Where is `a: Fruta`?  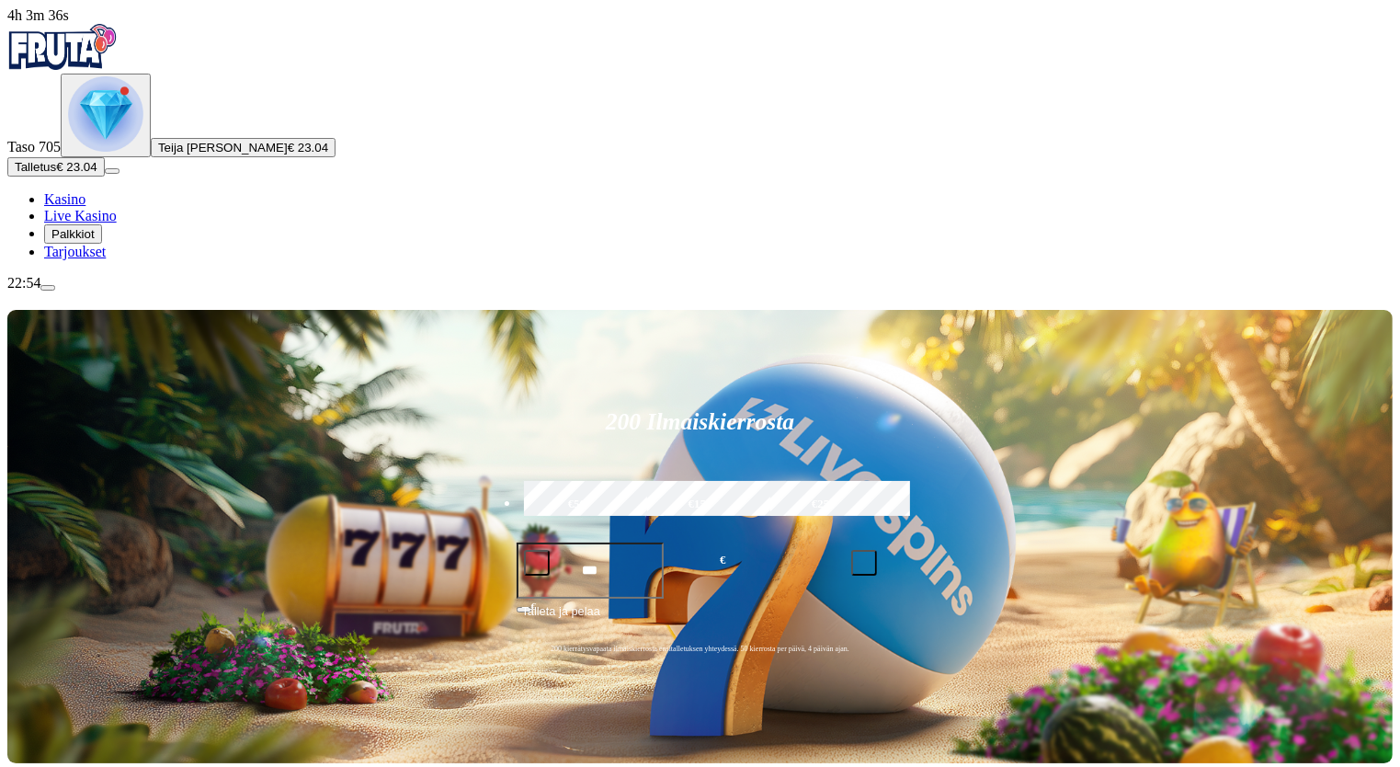
a: Fruta is located at coordinates (63, 64).